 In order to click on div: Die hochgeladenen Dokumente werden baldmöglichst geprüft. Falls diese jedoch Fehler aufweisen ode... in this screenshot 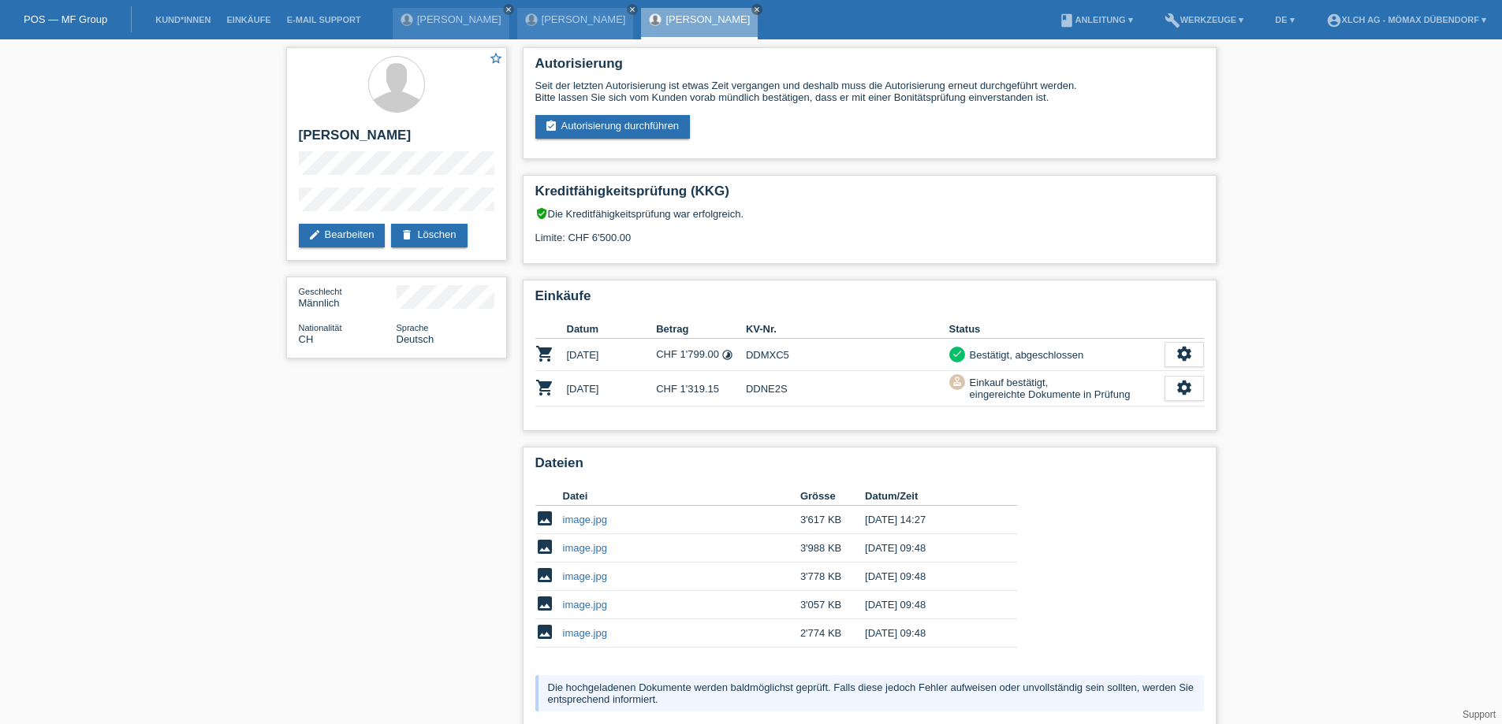, I will do `click(870, 694)`.